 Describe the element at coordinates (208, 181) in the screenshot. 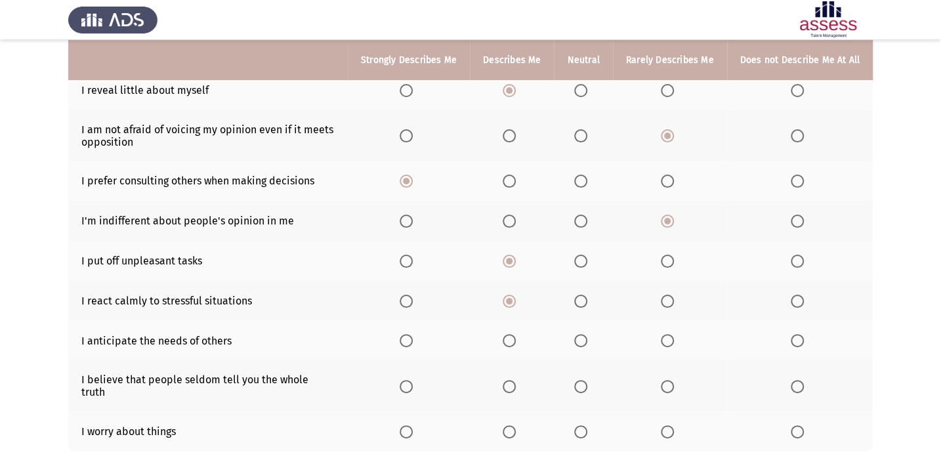

I see `td: I prefer consulting others when making decisions` at that location.